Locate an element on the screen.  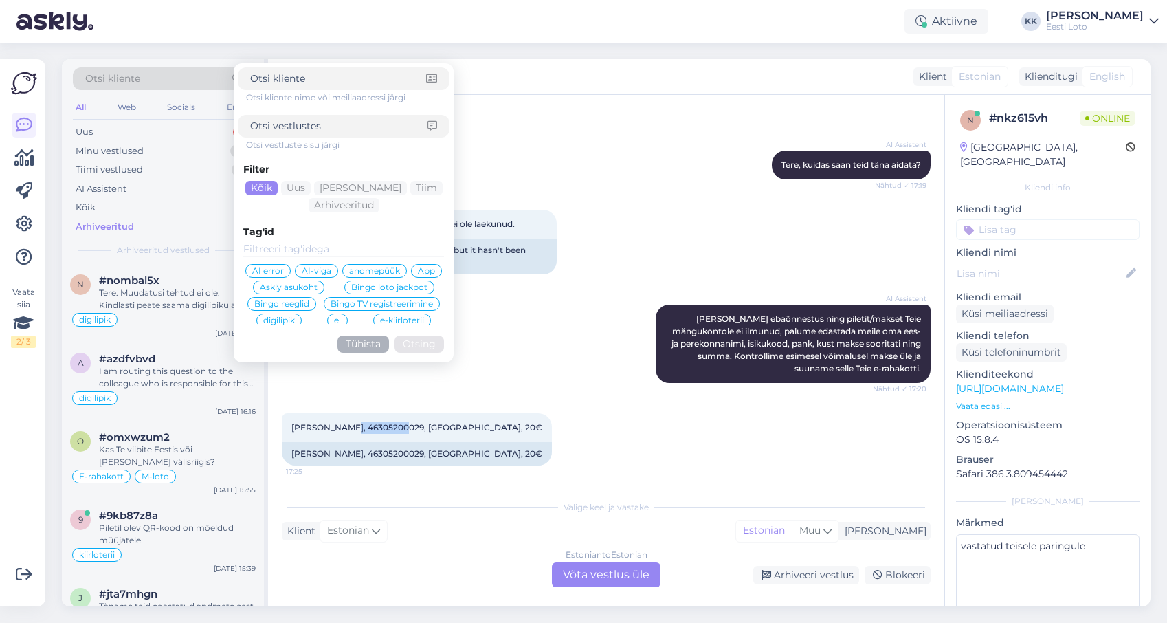
span: Online is located at coordinates (1108, 118).